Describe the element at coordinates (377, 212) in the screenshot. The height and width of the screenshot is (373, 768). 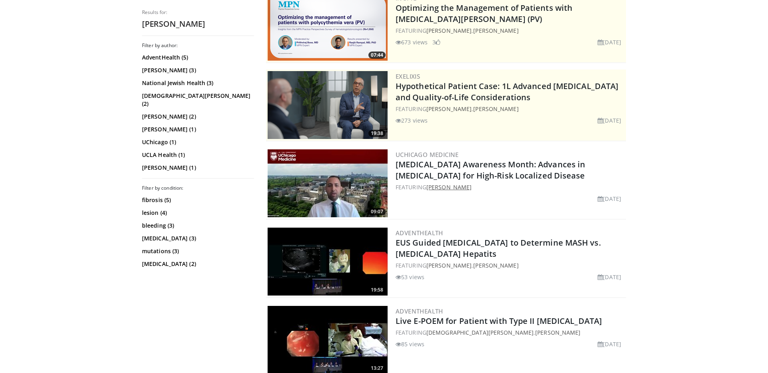
I see `span: 09:07` at that location.